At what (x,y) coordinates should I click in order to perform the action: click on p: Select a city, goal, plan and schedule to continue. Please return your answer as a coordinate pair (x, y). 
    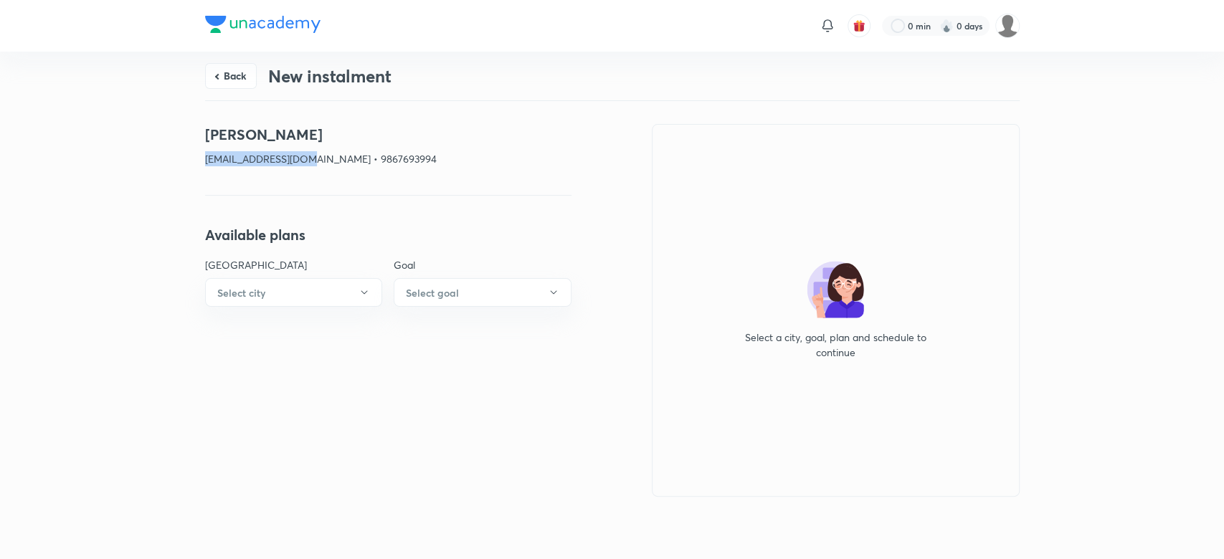
    Looking at the image, I should click on (836, 345).